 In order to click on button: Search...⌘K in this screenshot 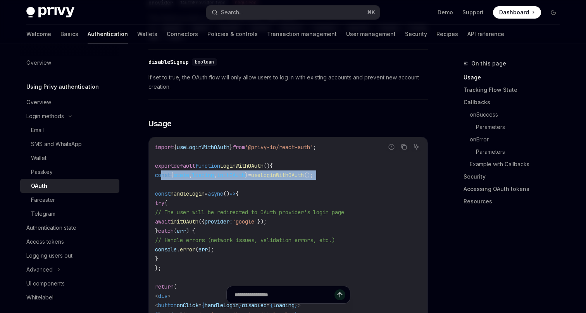, I will do `click(293, 12)`.